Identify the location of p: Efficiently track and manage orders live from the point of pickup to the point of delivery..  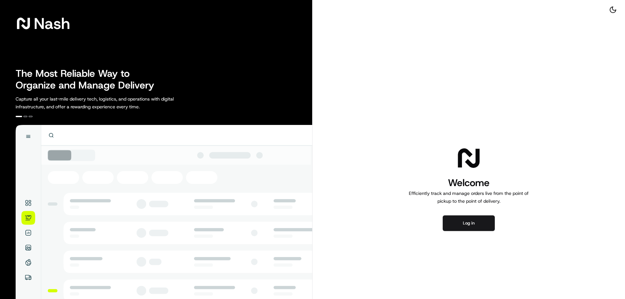
(469, 197).